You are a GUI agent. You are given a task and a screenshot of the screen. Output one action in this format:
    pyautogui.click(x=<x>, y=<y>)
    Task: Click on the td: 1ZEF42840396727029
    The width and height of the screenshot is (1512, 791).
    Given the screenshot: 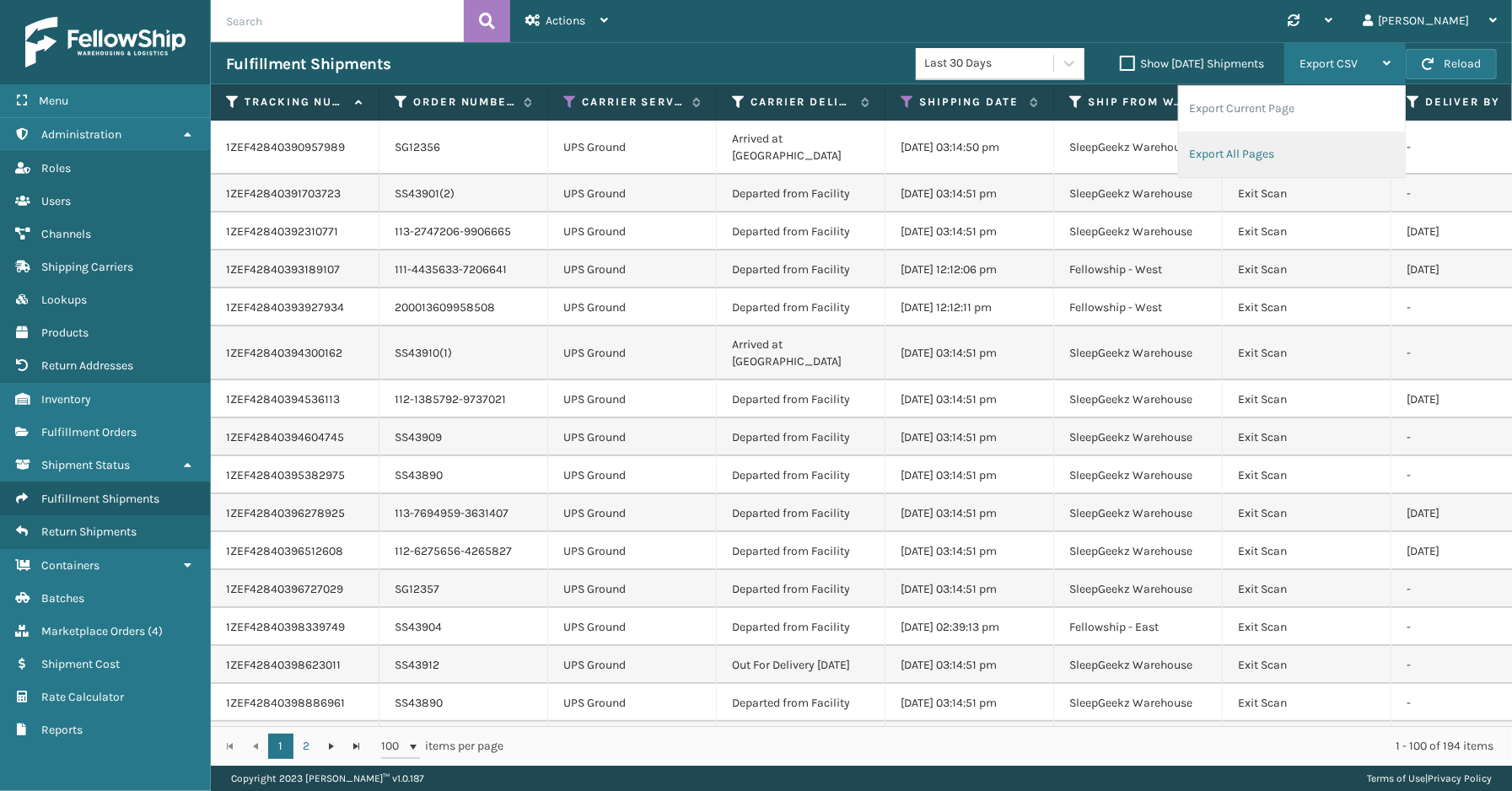 What is the action you would take?
    pyautogui.click(x=296, y=588)
    